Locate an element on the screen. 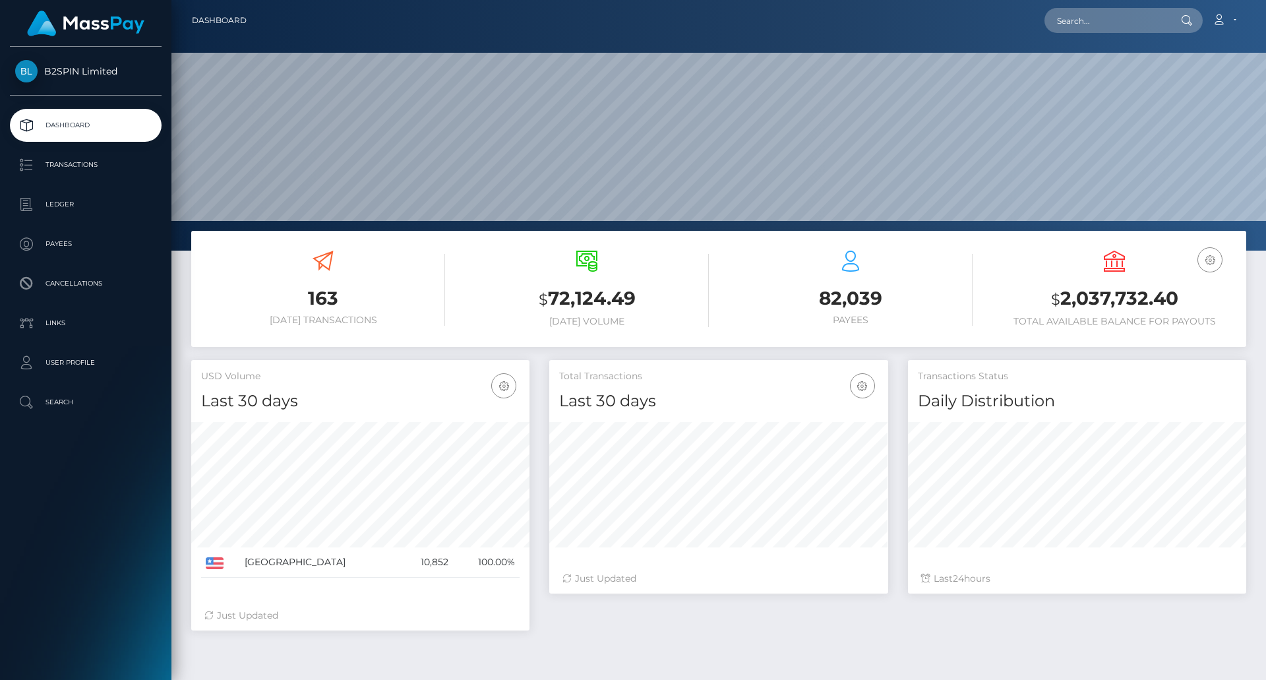  h4: Daily Distribution is located at coordinates (1076, 401).